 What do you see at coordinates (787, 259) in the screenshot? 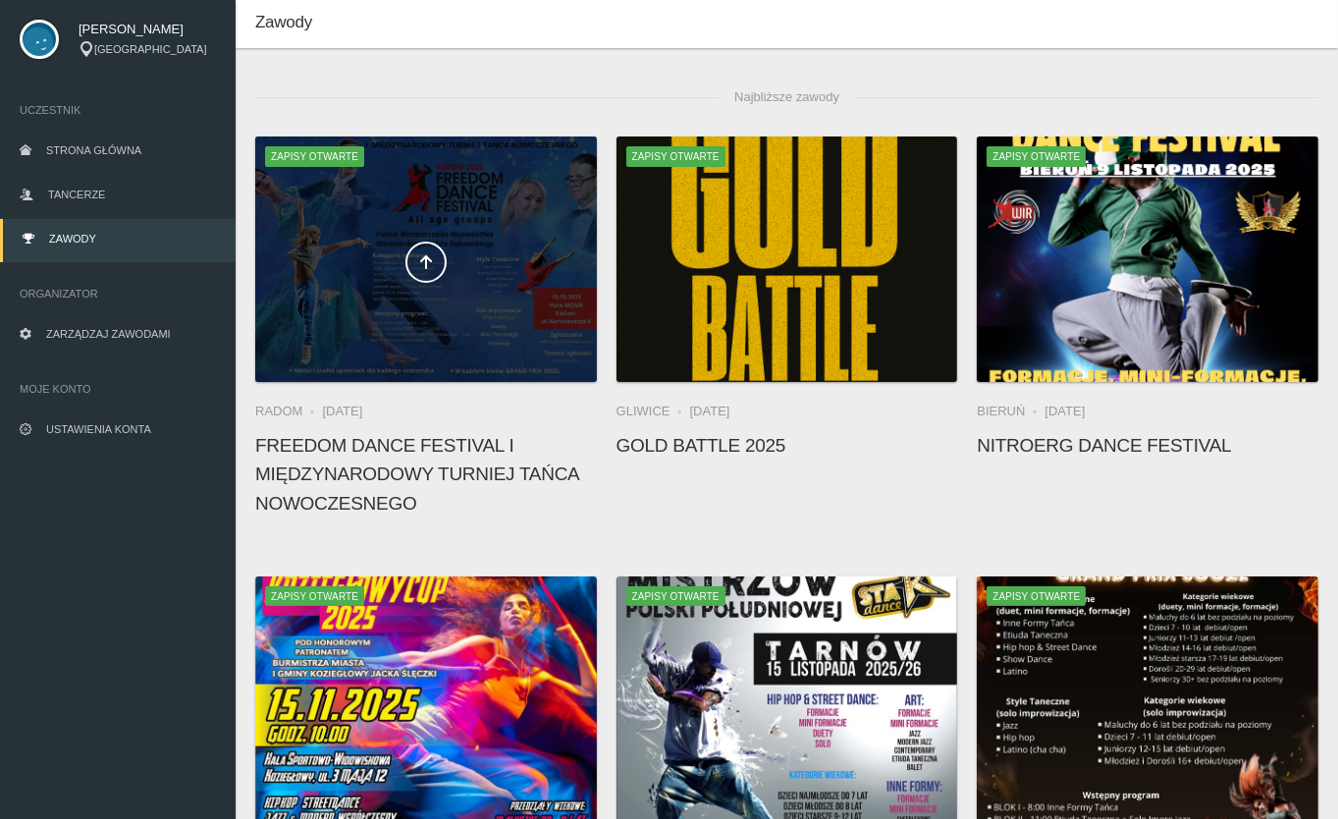
I see `img: Gold Battle 2025` at bounding box center [787, 259].